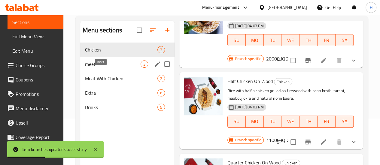 The width and height of the screenshot is (380, 165). What do you see at coordinates (370, 8) in the screenshot?
I see `span: H` at bounding box center [370, 8].